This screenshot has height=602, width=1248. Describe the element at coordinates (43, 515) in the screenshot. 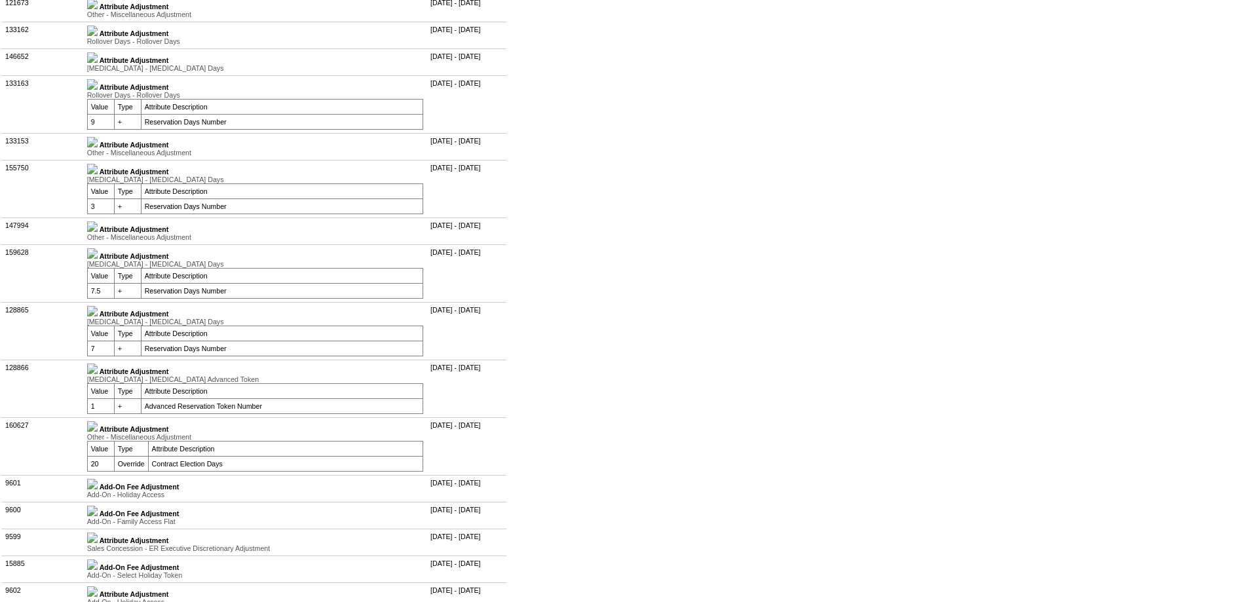

I see `td: 9600` at that location.